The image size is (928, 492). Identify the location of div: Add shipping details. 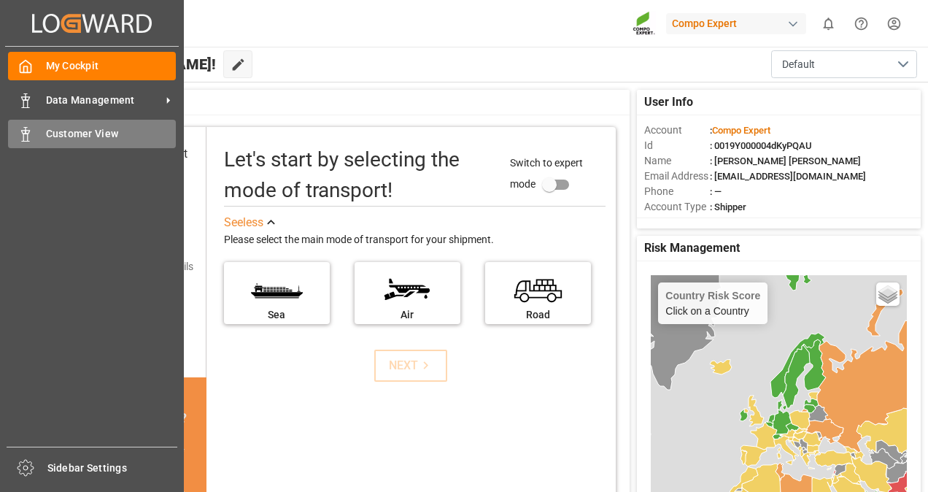
(147, 266).